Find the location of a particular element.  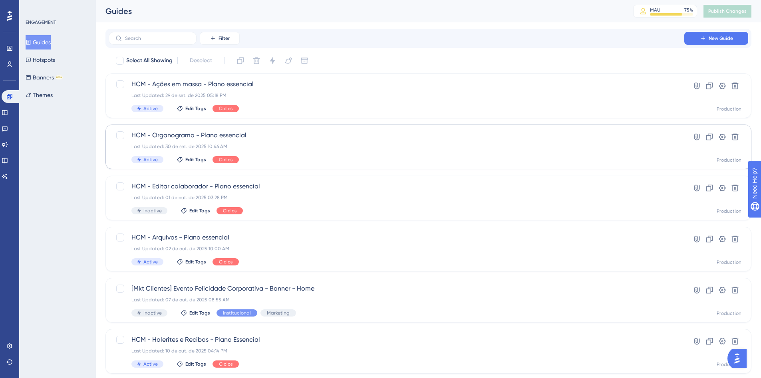

div: Last Updated: 29 de set. de 2025 05:18 PM is located at coordinates (396, 95).